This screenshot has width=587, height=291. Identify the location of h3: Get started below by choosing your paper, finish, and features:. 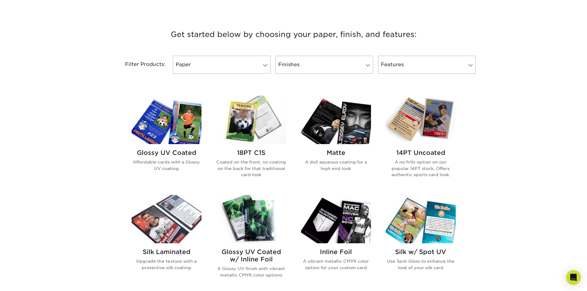
(294, 35).